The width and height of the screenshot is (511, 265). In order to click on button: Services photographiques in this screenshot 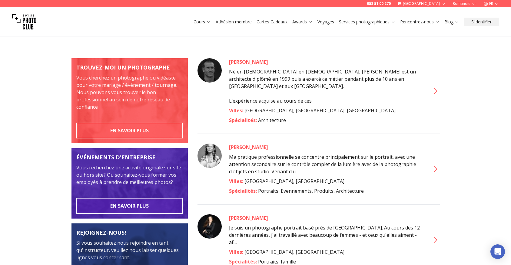, I will do `click(367, 22)`.